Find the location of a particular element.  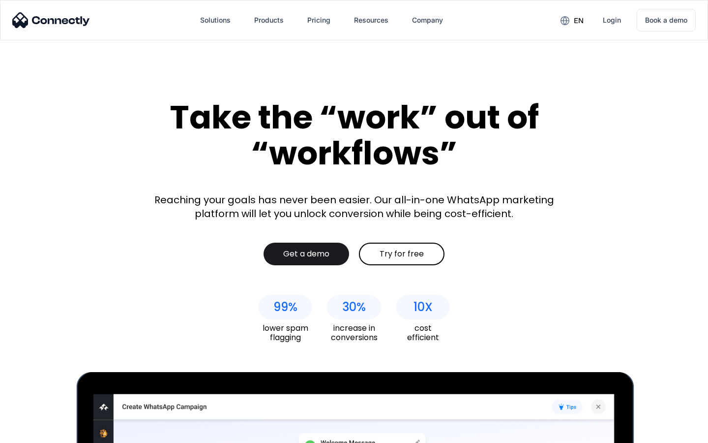

img: Connectly Logo is located at coordinates (51, 20).